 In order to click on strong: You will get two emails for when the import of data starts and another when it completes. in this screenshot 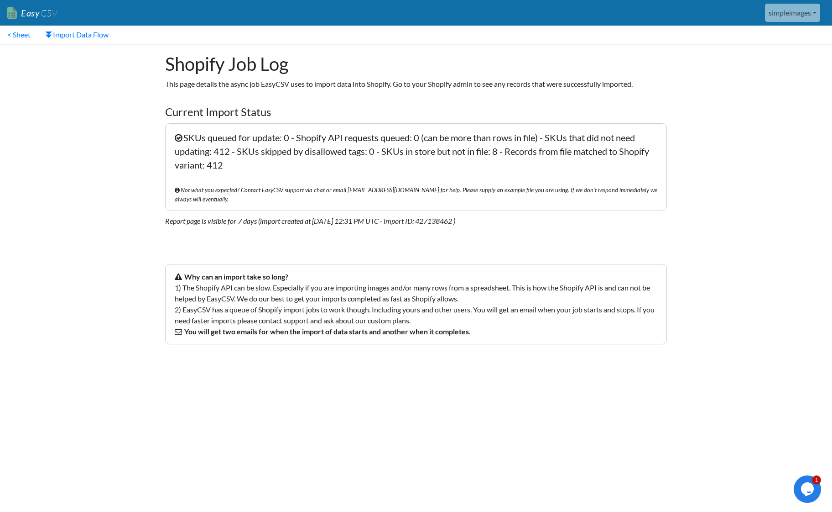, I will do `click(328, 331)`.